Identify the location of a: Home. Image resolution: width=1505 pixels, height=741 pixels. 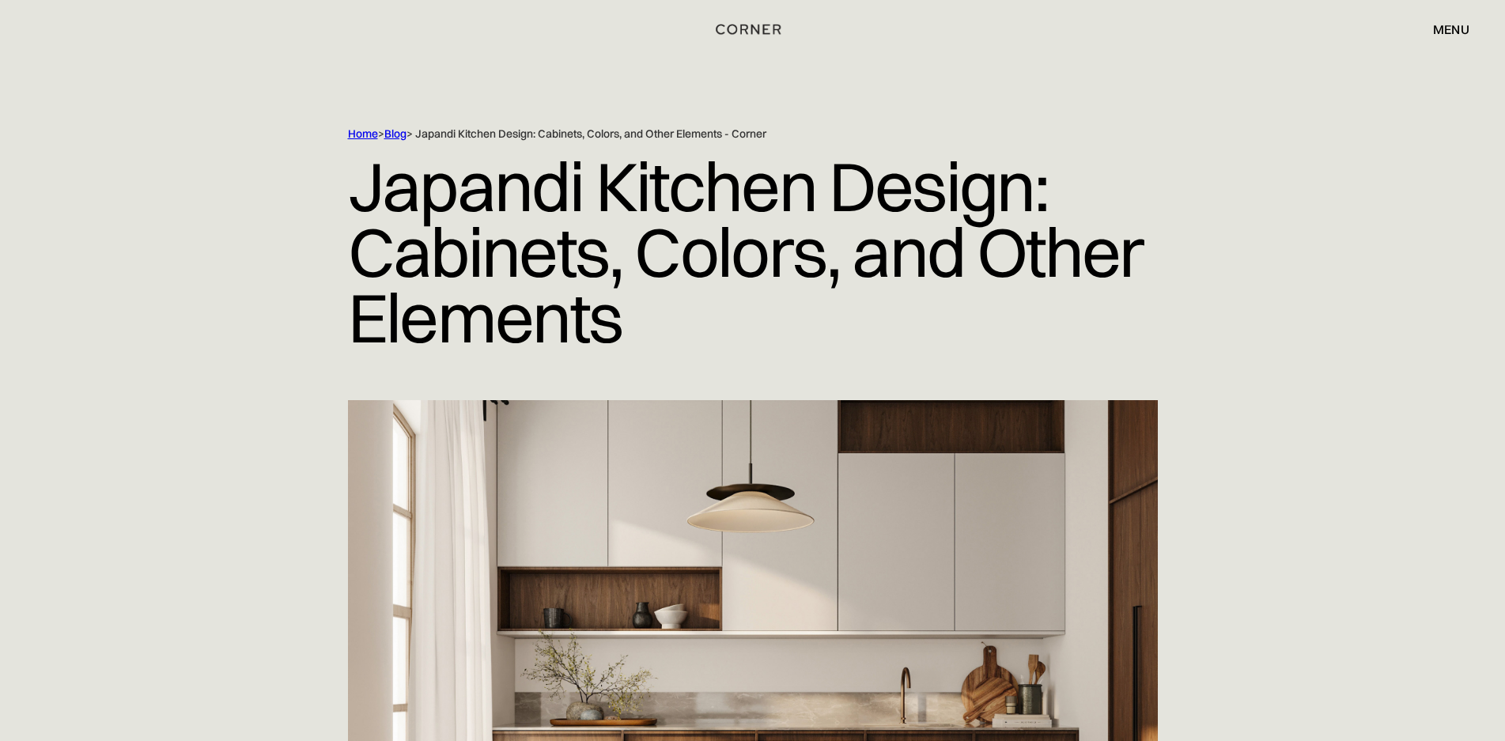
(363, 134).